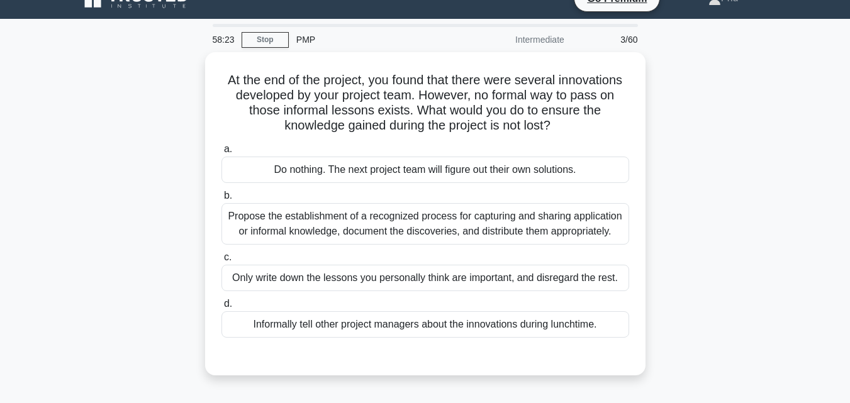 The height and width of the screenshot is (403, 850). I want to click on span: b., so click(228, 195).